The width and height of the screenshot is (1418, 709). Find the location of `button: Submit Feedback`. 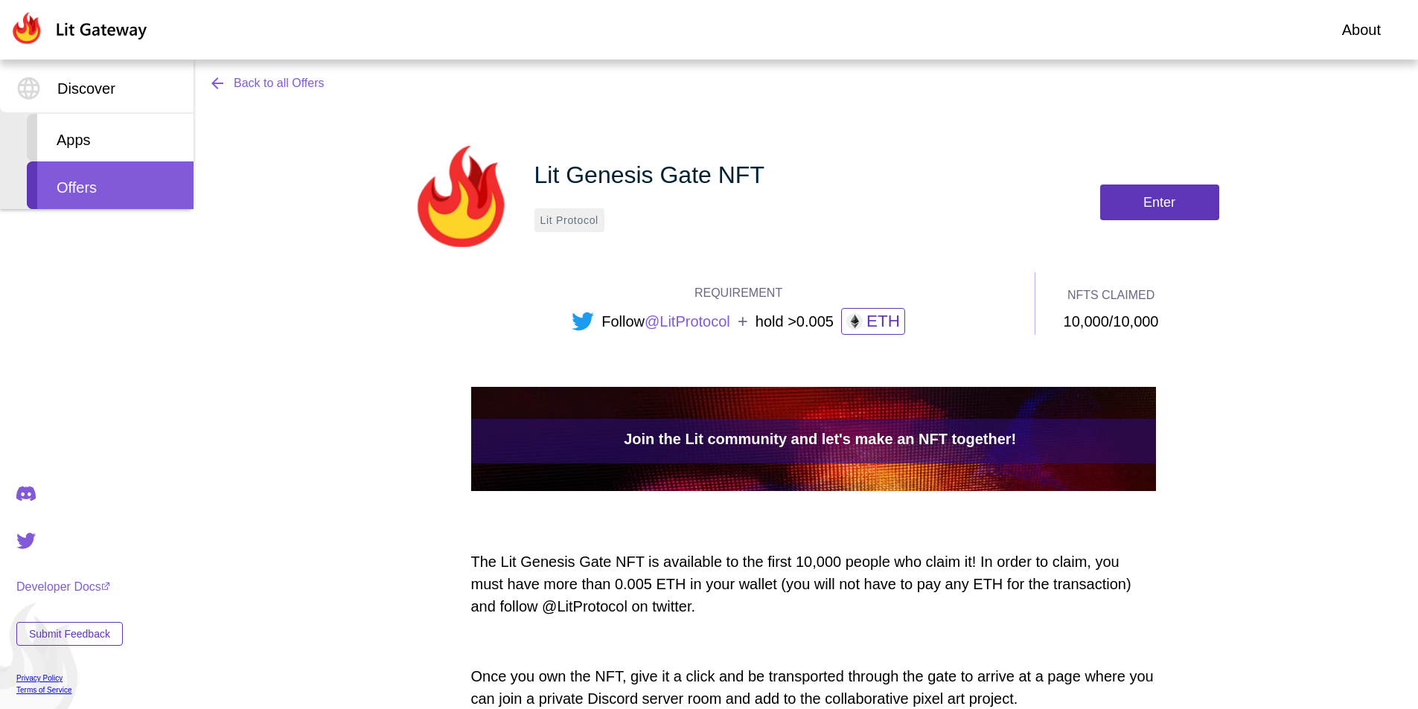

button: Submit Feedback is located at coordinates (69, 634).